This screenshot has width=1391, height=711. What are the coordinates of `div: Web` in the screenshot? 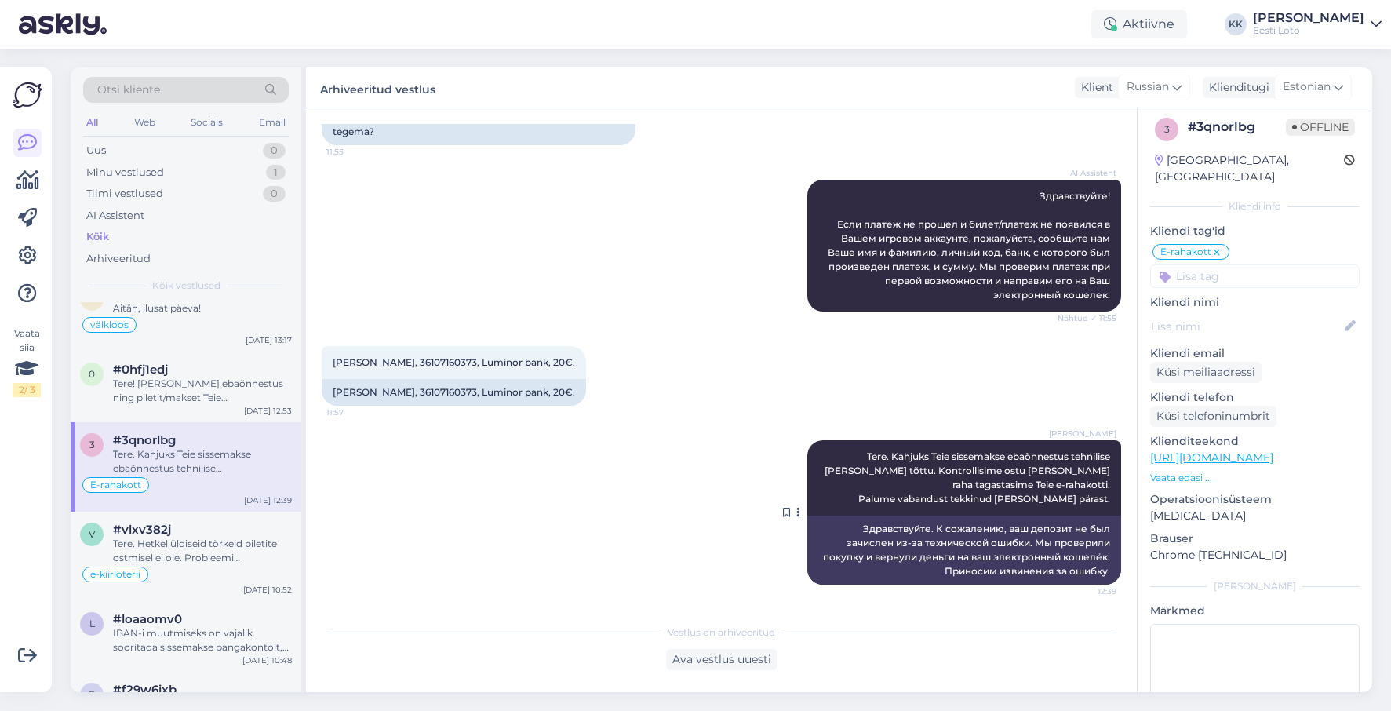 It's located at (144, 122).